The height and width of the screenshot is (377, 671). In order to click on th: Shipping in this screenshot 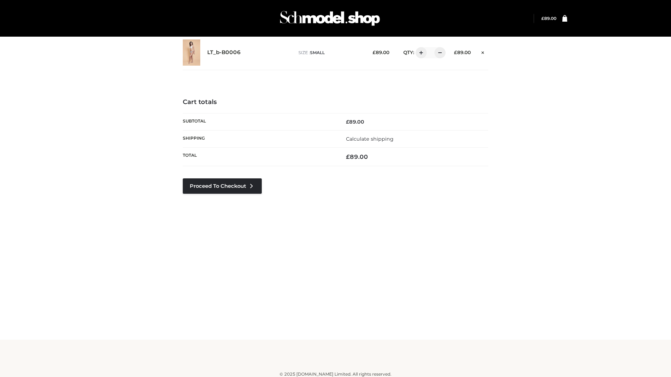, I will do `click(259, 139)`.